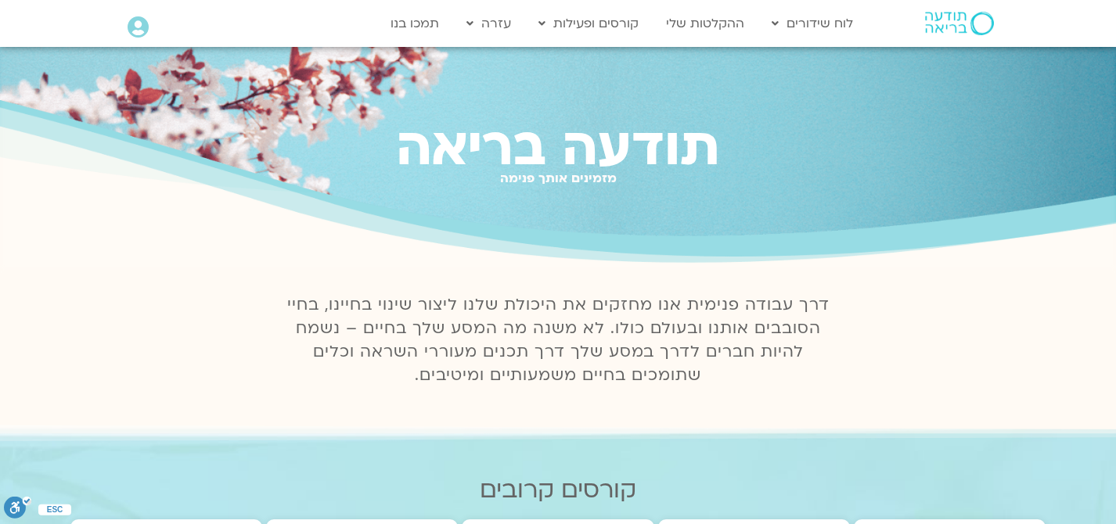 The image size is (1116, 524). Describe the element at coordinates (705, 23) in the screenshot. I see `a: ההקלטות שלי` at that location.